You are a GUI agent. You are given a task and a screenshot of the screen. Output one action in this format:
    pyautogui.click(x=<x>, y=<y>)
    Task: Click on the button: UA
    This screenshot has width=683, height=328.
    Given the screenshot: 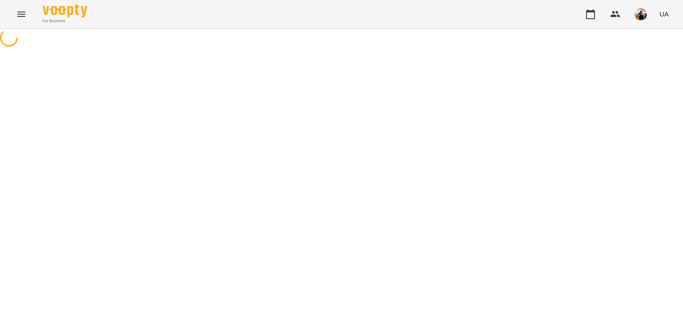 What is the action you would take?
    pyautogui.click(x=664, y=14)
    